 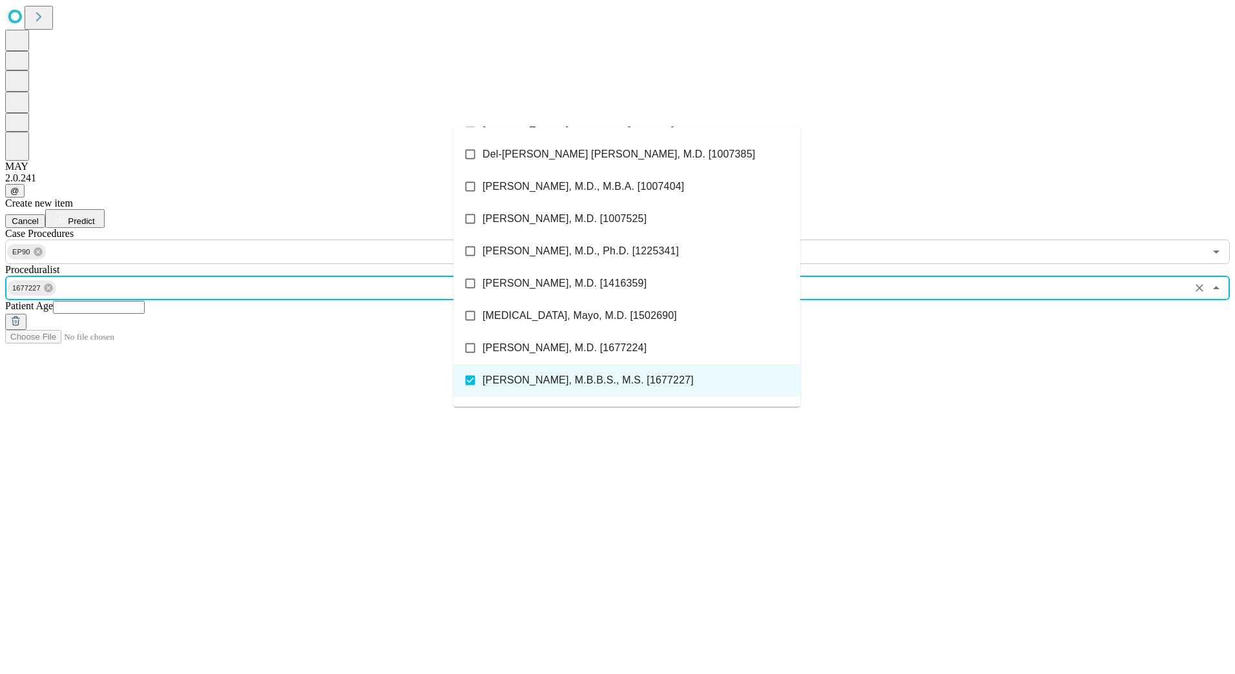 I want to click on span: Proceduralist, so click(x=32, y=269).